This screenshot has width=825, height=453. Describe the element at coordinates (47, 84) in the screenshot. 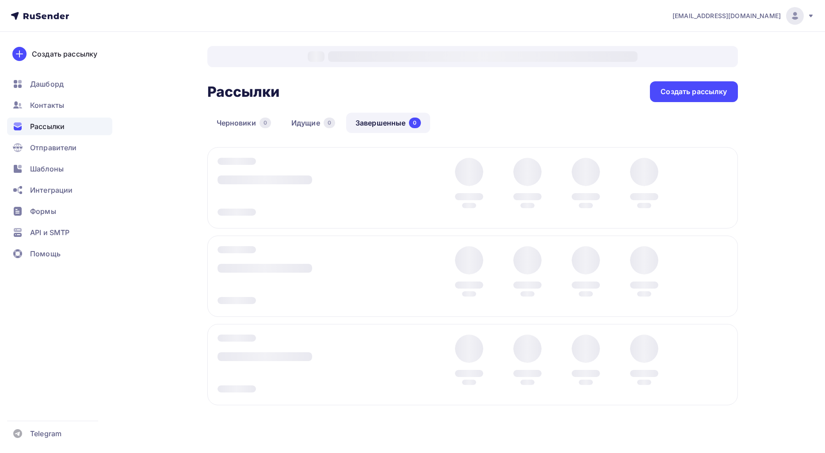

I see `span: Дашборд` at that location.